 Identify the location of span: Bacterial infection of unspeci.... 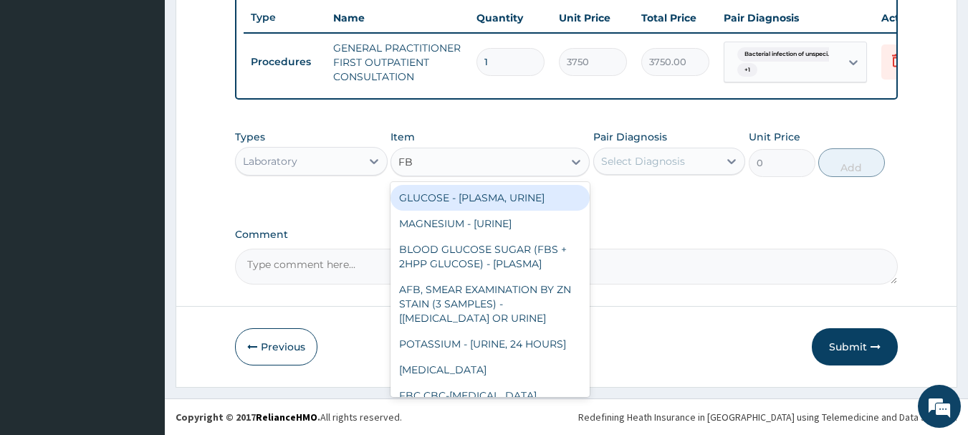
(788, 54).